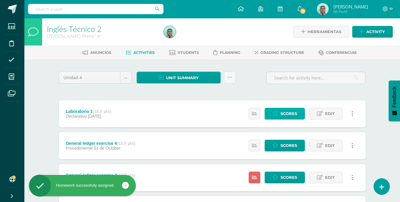 The image size is (400, 202). Describe the element at coordinates (100, 175) in the screenshot. I see `div: General ledger exercise 3` at that location.